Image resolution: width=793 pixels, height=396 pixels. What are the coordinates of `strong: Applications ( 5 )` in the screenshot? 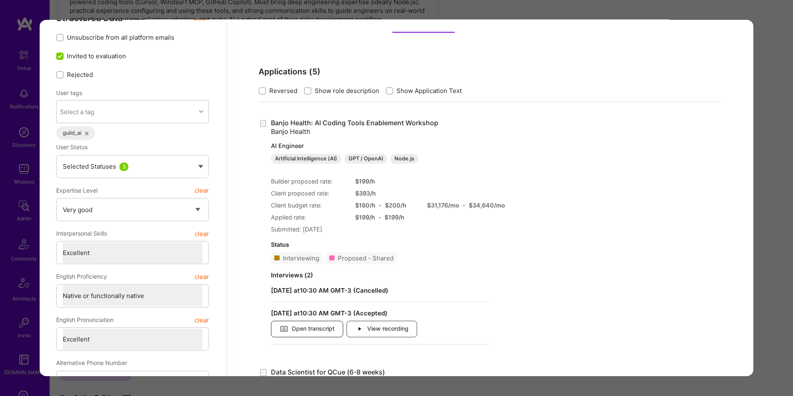 It's located at (290, 71).